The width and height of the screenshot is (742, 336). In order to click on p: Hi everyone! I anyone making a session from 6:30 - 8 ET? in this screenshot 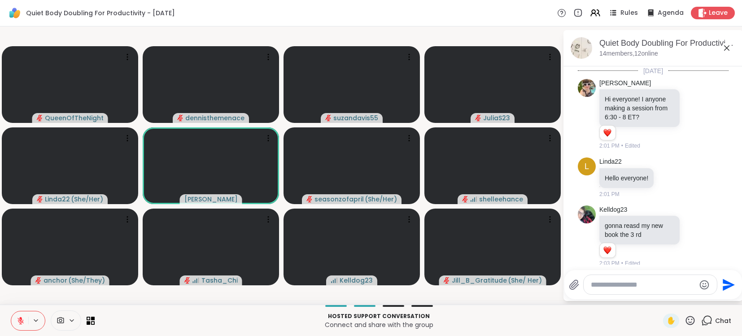, I will do `click(640, 108)`.